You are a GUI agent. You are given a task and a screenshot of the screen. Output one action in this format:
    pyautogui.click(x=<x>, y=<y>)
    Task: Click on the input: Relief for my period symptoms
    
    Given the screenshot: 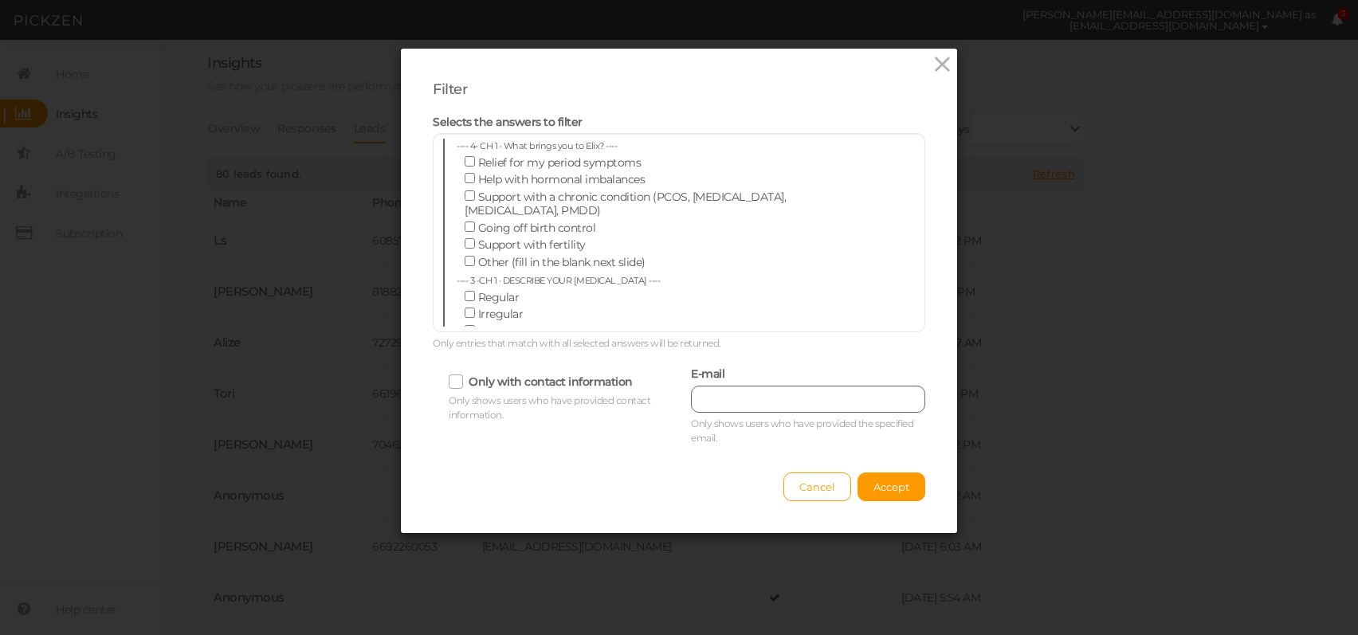 What is the action you would take?
    pyautogui.click(x=470, y=161)
    